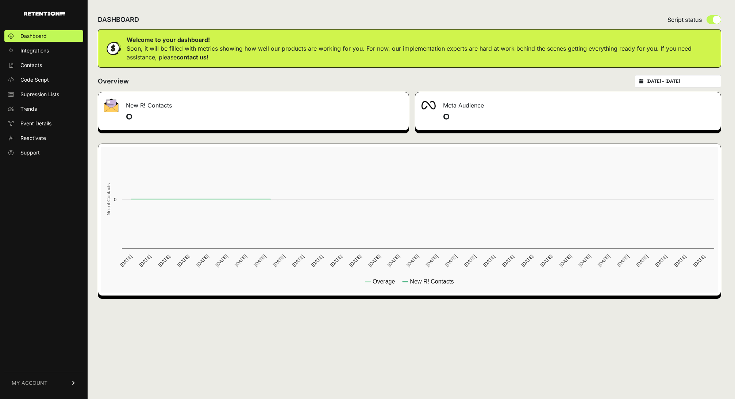 This screenshot has width=735, height=399. What do you see at coordinates (35, 51) in the screenshot?
I see `span: Integrations` at bounding box center [35, 51].